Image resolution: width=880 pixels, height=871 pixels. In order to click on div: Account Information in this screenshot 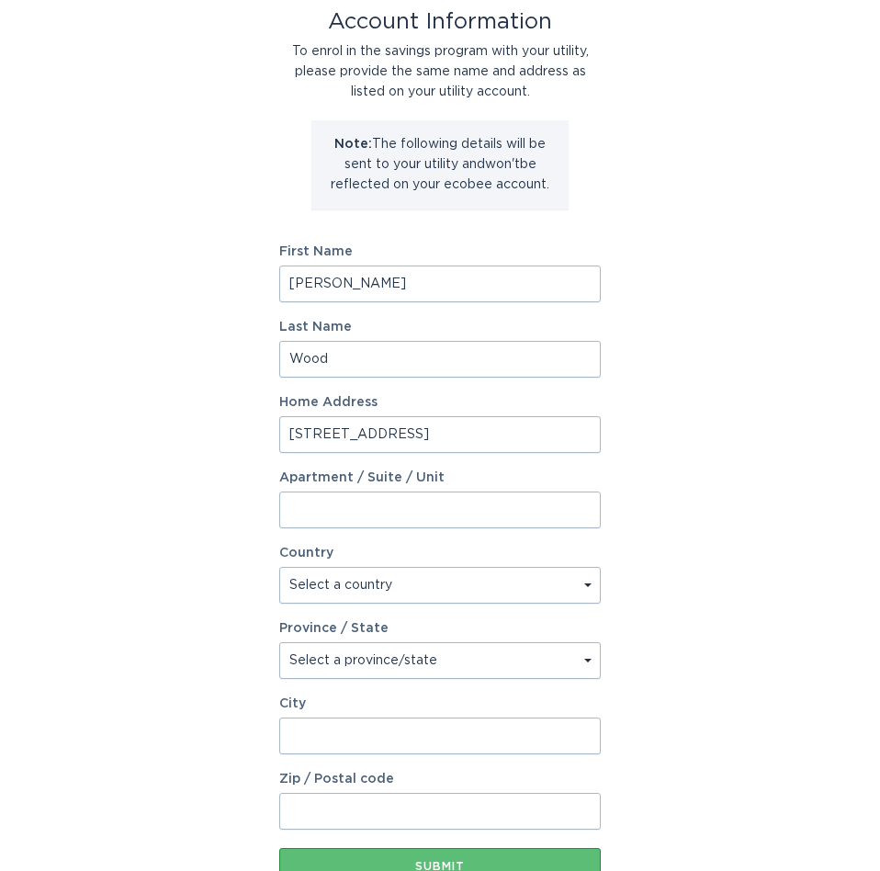, I will do `click(440, 22)`.